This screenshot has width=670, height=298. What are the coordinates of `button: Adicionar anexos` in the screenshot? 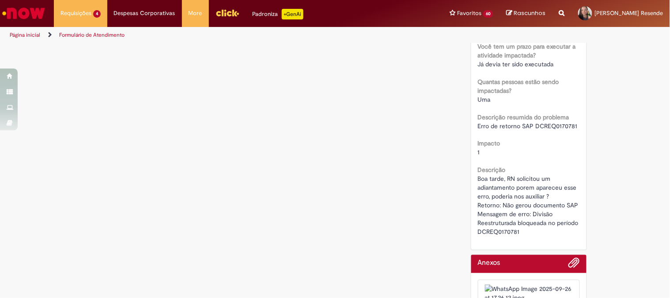 It's located at (574, 265).